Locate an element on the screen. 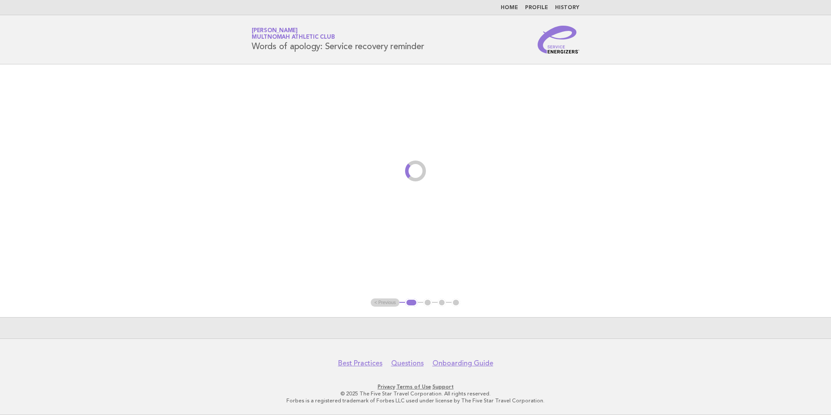 This screenshot has height=415, width=831. p: © 2025 The Five Star Travel Corporation. All rights reserved. is located at coordinates (415, 393).